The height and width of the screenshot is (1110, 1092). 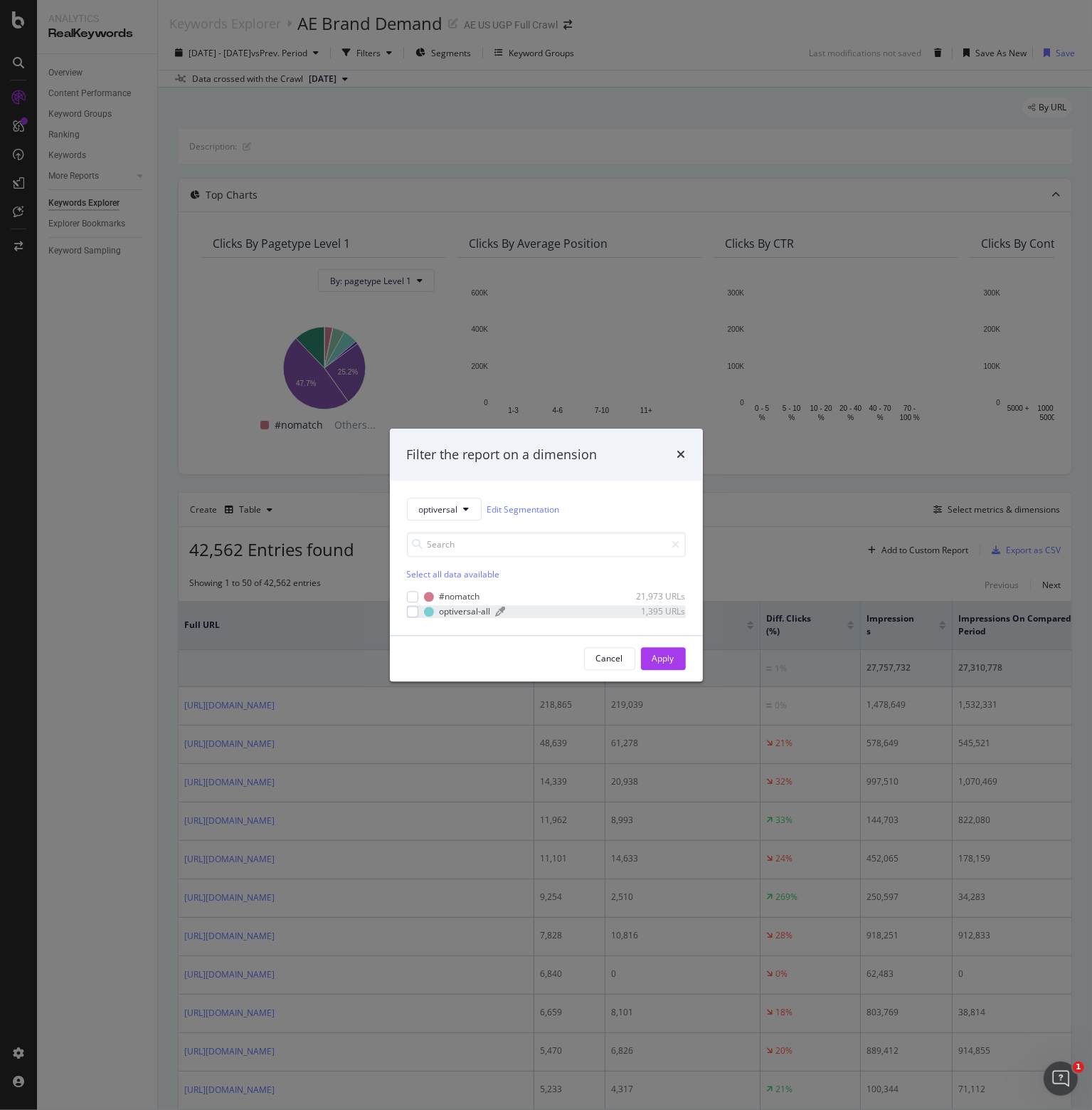 What do you see at coordinates (547, 575) in the screenshot?
I see `div: Select all data available` at bounding box center [547, 575].